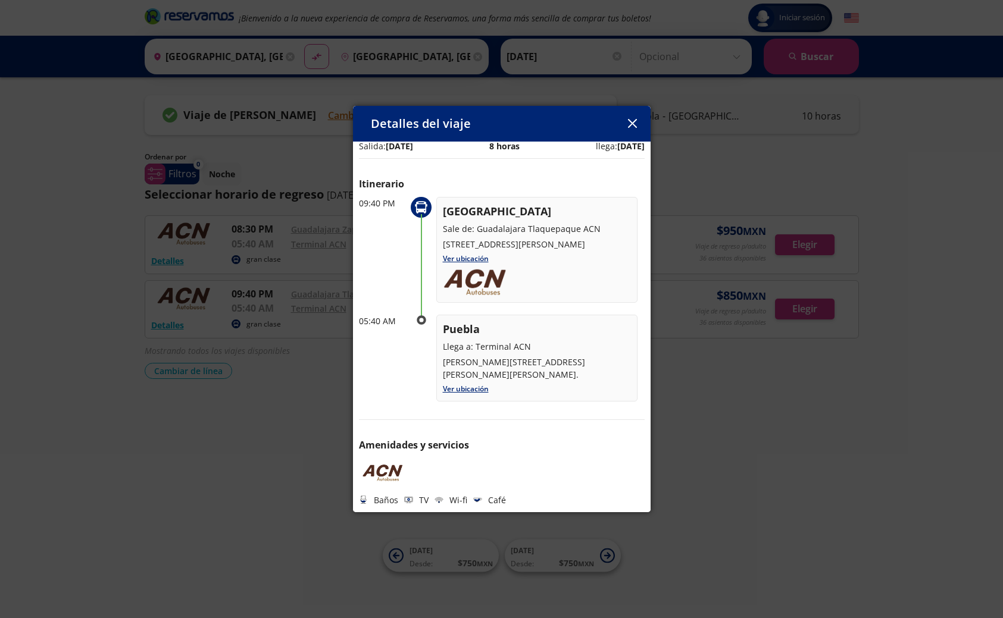 The width and height of the screenshot is (1003, 618). What do you see at coordinates (383, 473) in the screenshot?
I see `img: ACN GRAN CLASE` at bounding box center [383, 473].